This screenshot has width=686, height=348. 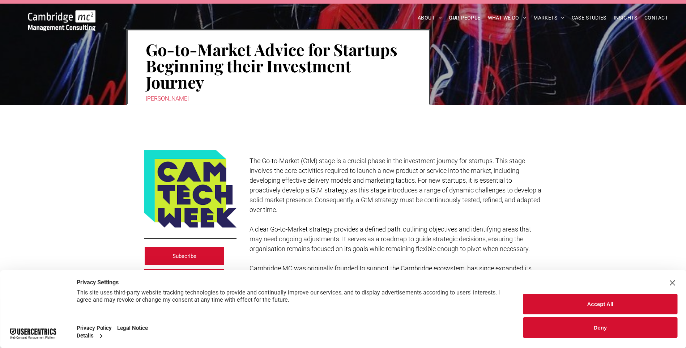 What do you see at coordinates (430, 18) in the screenshot?
I see `a: ABOUT` at bounding box center [430, 18].